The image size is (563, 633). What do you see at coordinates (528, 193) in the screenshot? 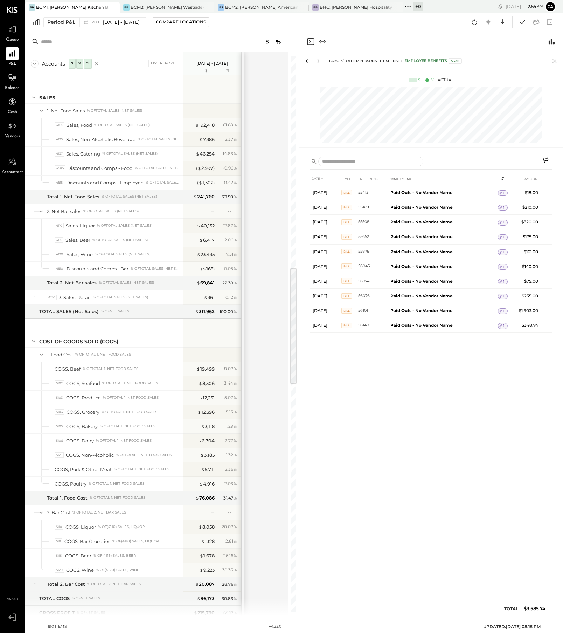
I see `td: $18.00` at bounding box center [528, 193].